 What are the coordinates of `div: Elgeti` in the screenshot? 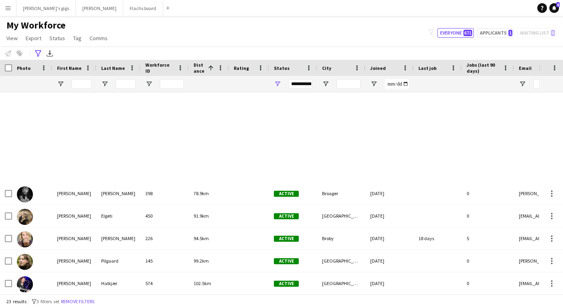 It's located at (118, 216).